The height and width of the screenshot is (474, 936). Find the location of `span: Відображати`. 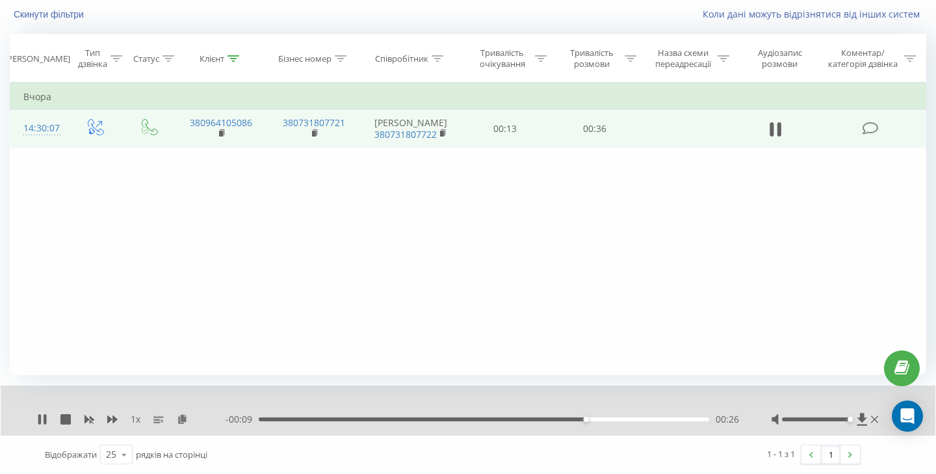

span: Відображати is located at coordinates (71, 454).